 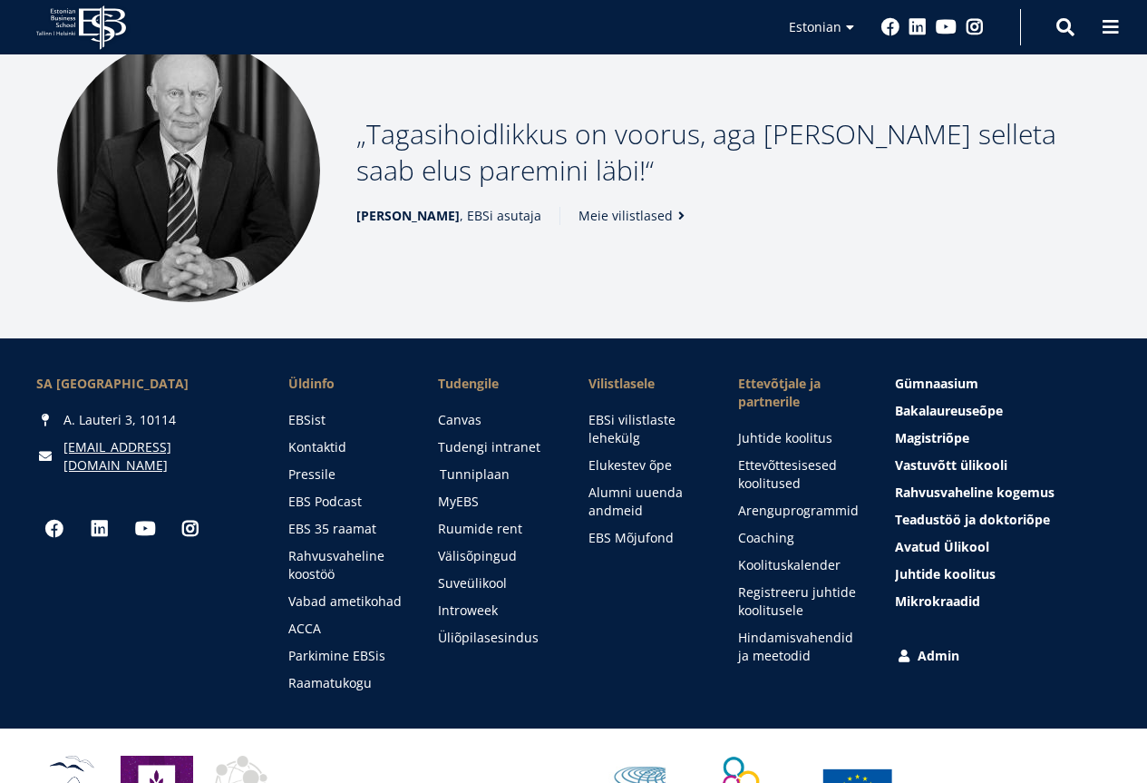 I want to click on a: Meie vilistlased, so click(x=635, y=216).